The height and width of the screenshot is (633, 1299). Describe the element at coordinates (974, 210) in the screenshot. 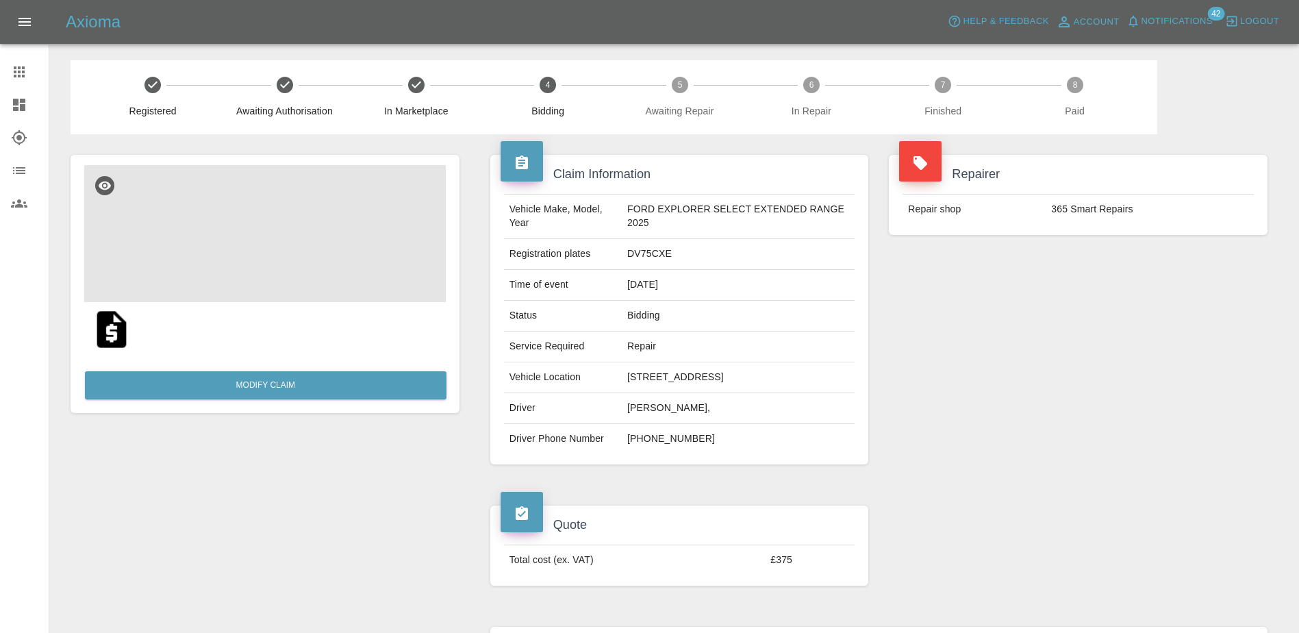

I see `td: Repair shop` at that location.